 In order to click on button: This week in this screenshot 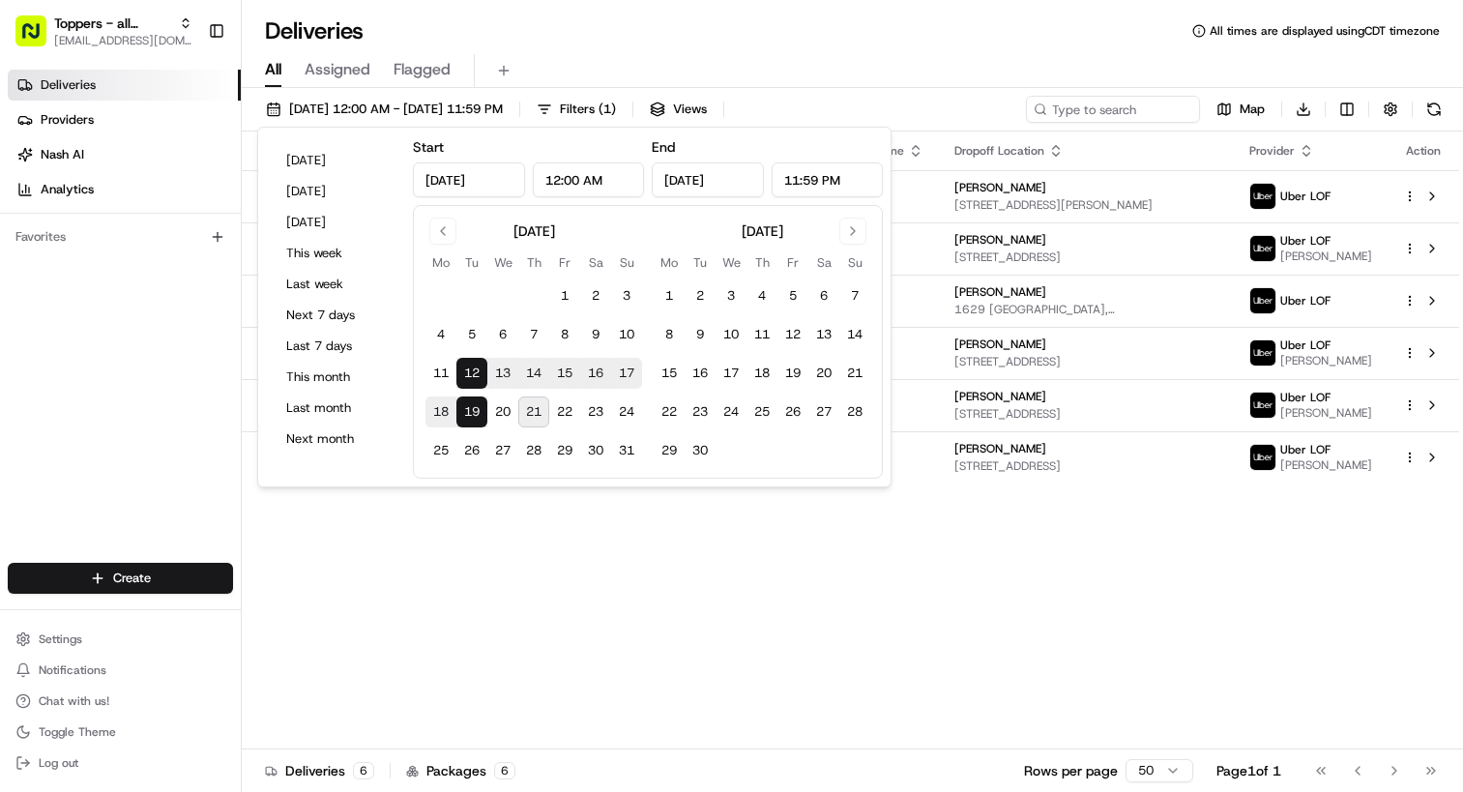, I will do `click(336, 253)`.